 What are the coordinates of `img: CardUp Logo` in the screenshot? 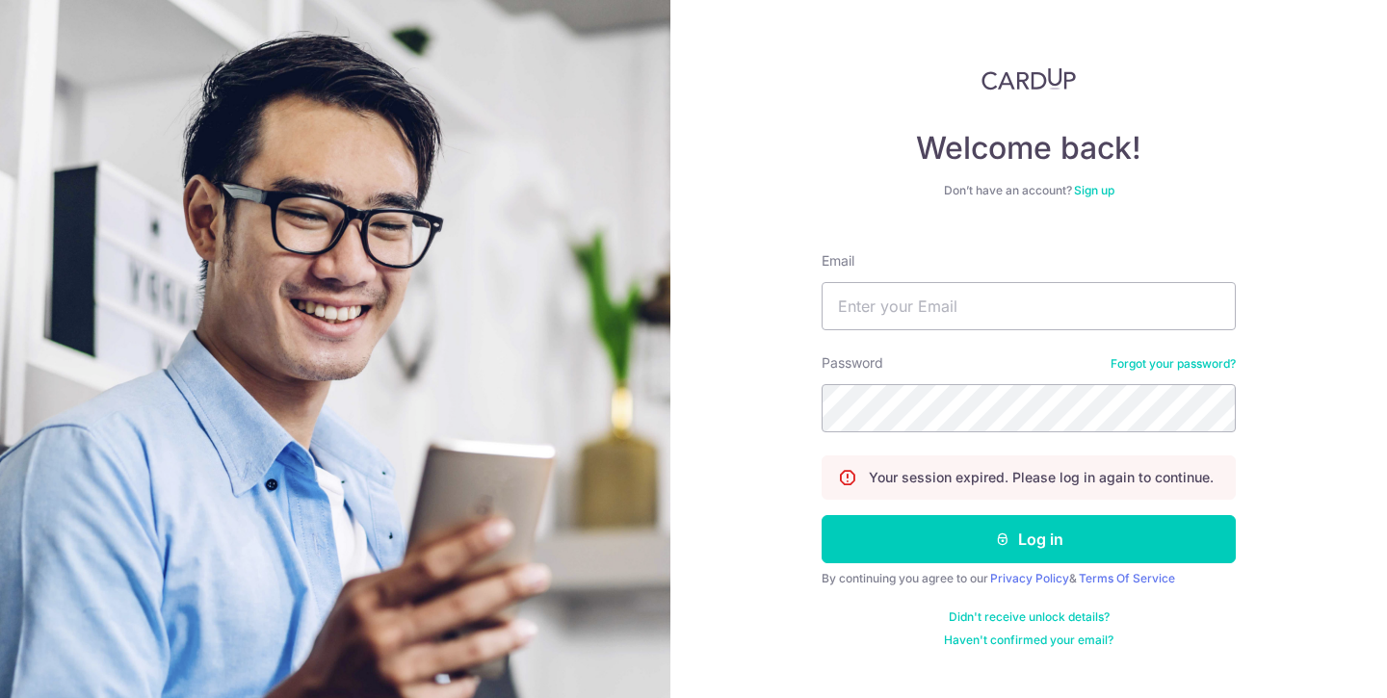 It's located at (1029, 79).